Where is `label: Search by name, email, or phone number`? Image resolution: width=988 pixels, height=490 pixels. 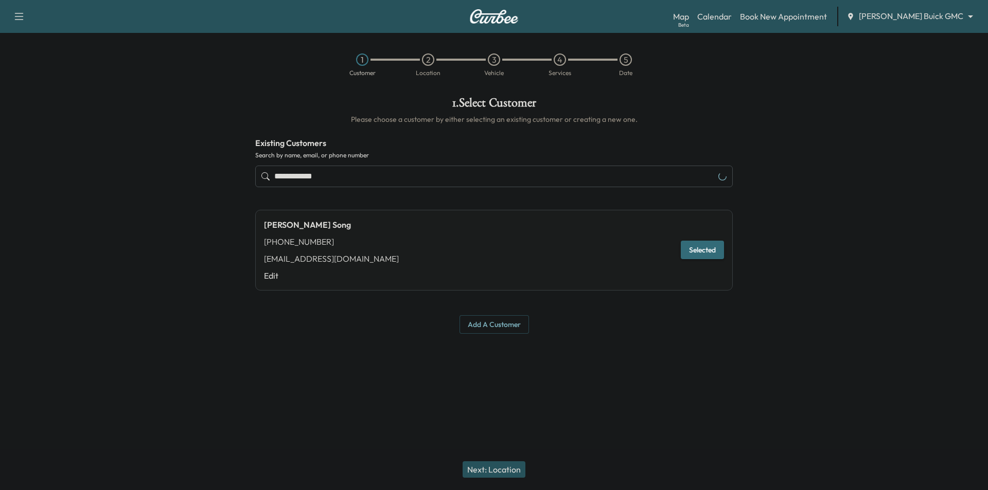
label: Search by name, email, or phone number is located at coordinates (494, 155).